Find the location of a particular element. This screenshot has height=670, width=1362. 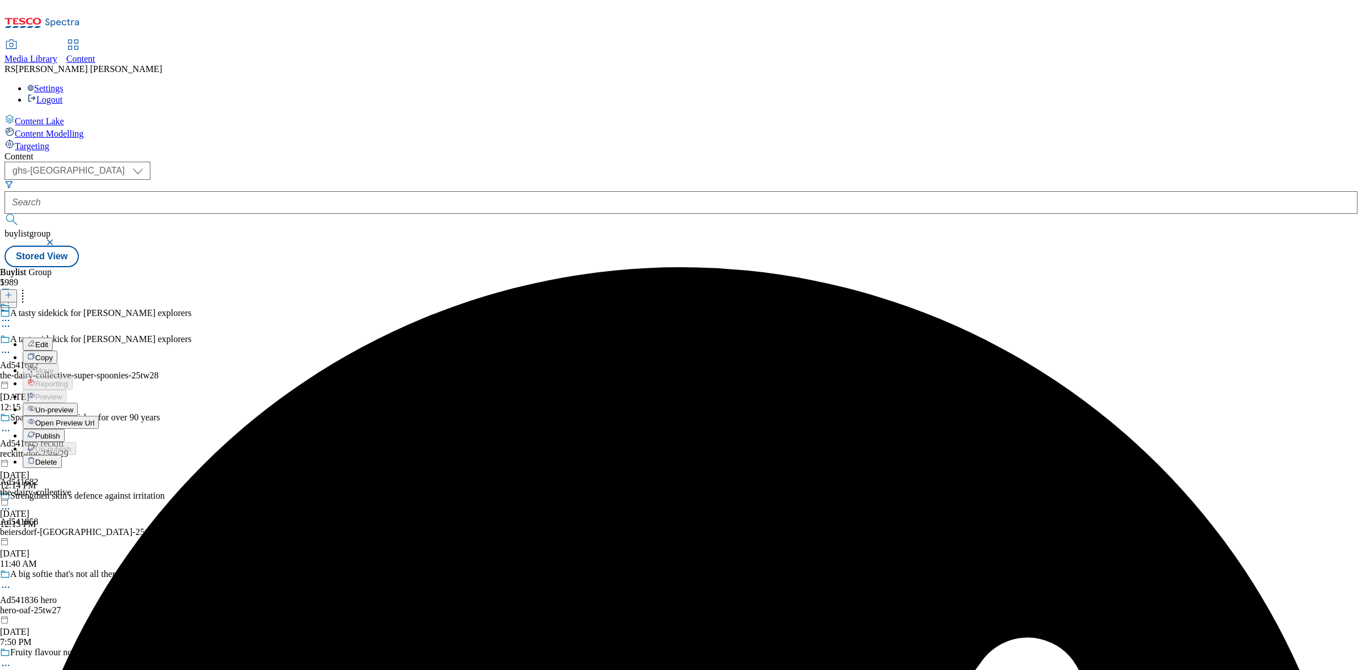

span: Content Lake is located at coordinates (39, 121).